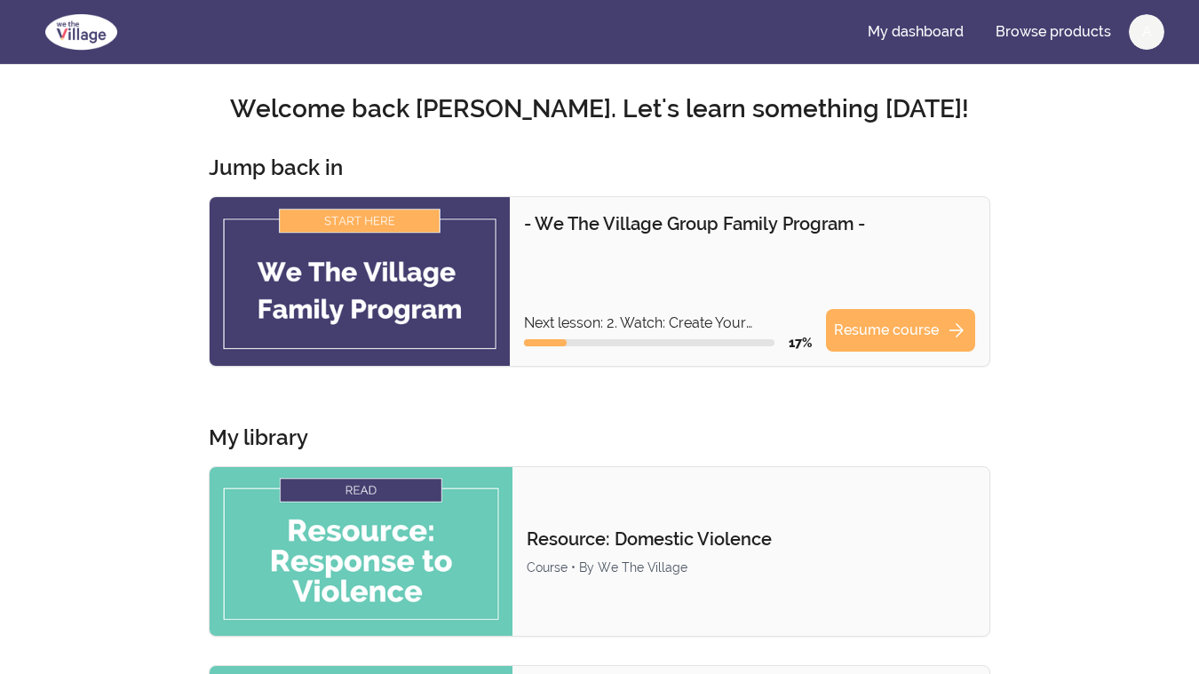  I want to click on p: Next lesson: 2. Watch: Create Your Roadmap, so click(668, 323).